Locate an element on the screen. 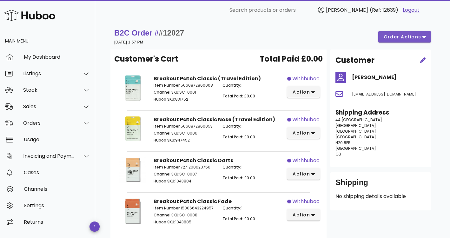 Image resolution: width=450 pixels, height=238 pixels. strong: B2C Order # is located at coordinates (149, 33).